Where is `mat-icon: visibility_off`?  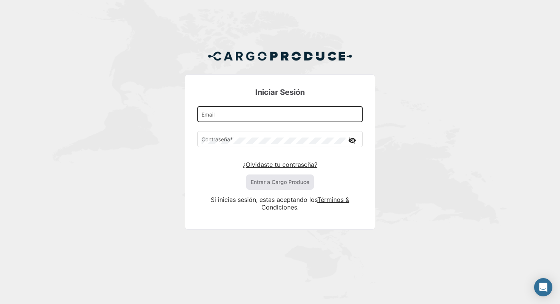 mat-icon: visibility_off is located at coordinates (352, 140).